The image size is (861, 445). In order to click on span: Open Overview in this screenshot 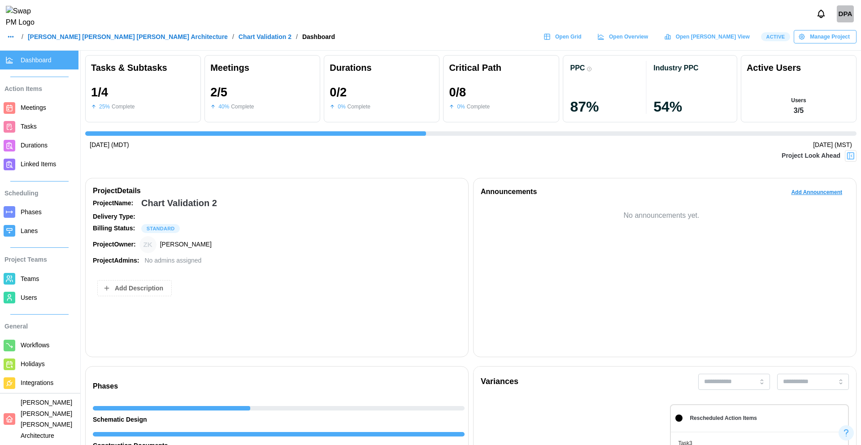, I will do `click(628, 37)`.